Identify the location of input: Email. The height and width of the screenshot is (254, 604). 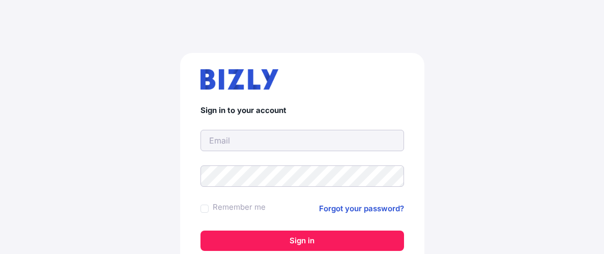
(302, 141).